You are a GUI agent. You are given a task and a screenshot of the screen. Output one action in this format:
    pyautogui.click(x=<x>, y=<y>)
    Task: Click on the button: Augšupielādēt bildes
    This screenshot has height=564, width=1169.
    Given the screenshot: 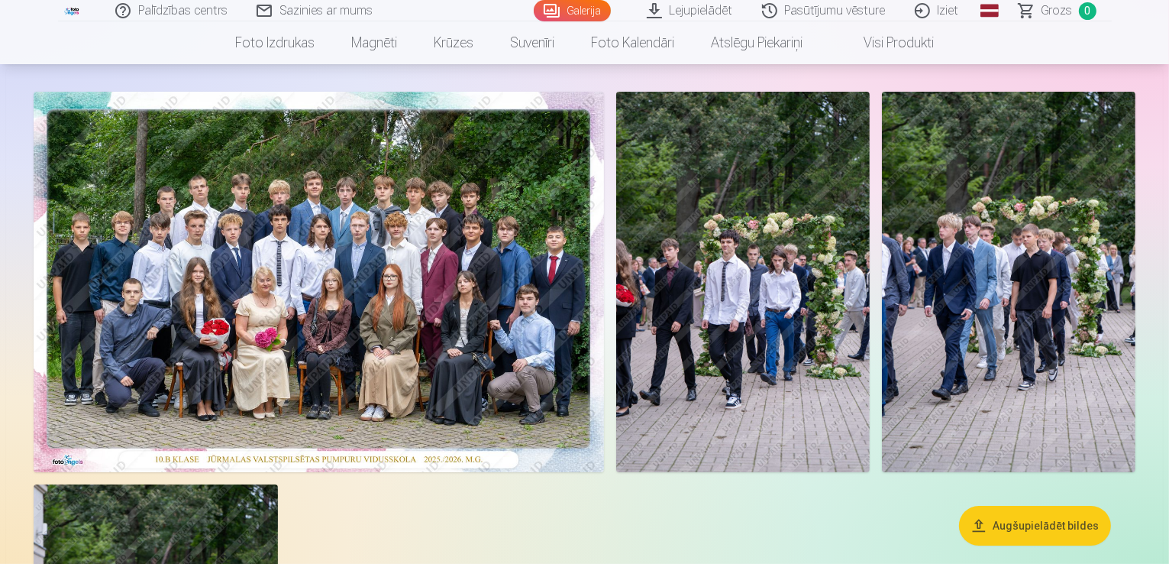 What is the action you would take?
    pyautogui.click(x=1035, y=525)
    